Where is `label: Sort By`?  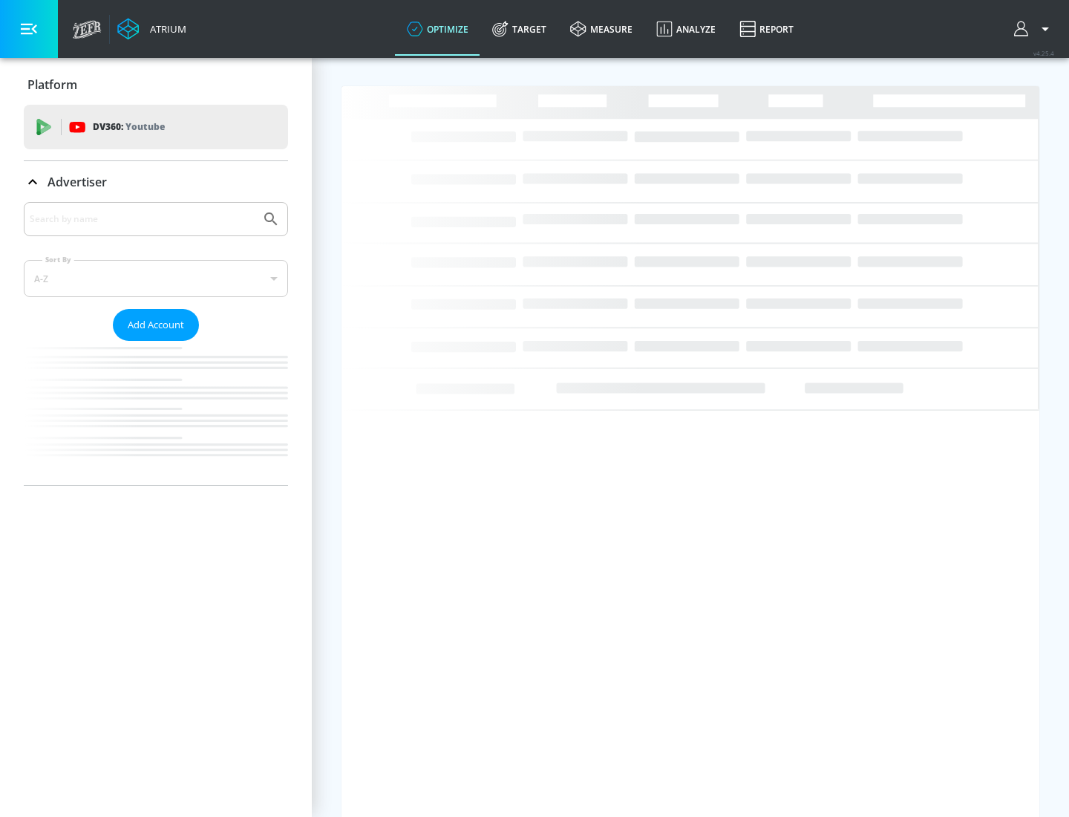
label: Sort By is located at coordinates (58, 259).